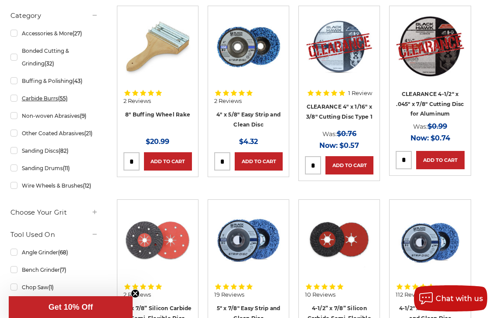 This screenshot has height=318, width=496. What do you see at coordinates (339, 240) in the screenshot?
I see `img: 4.5" x 7/8" Silicon Carbide Semi Flex Disc` at bounding box center [339, 240].